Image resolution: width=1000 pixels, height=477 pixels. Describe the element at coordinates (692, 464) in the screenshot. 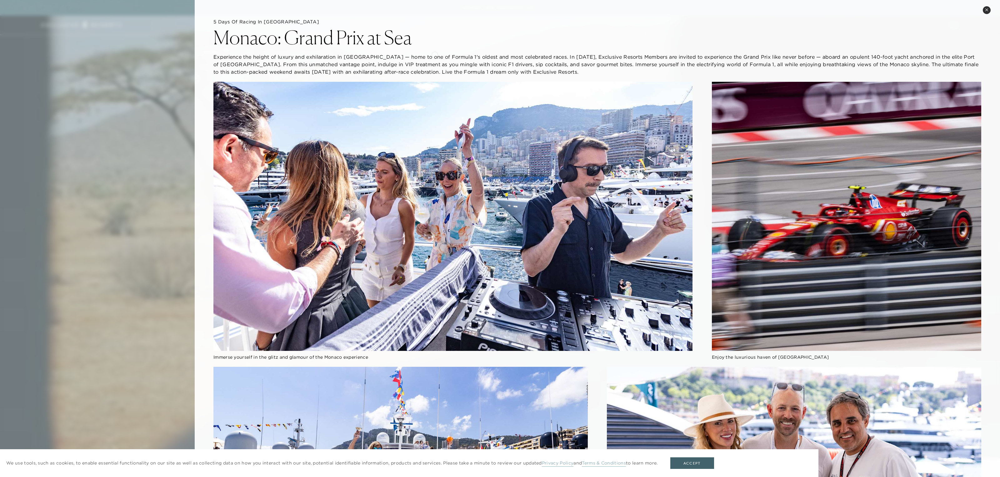

I see `button: Accept` at that location.